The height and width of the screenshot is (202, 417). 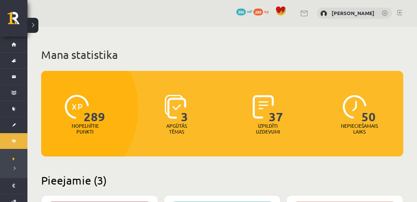 What do you see at coordinates (323, 14) in the screenshot?
I see `img: Anastasija Smirnova` at bounding box center [323, 14].